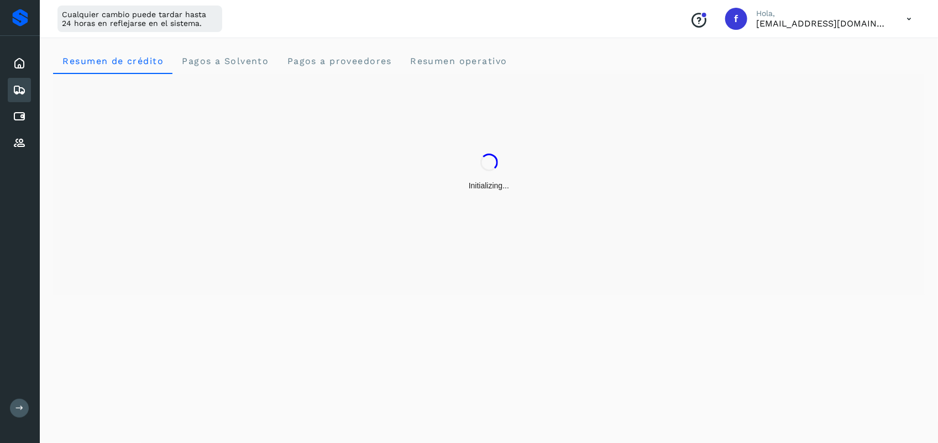 This screenshot has height=443, width=938. Describe the element at coordinates (113, 61) in the screenshot. I see `span: Resumen de crédito` at that location.